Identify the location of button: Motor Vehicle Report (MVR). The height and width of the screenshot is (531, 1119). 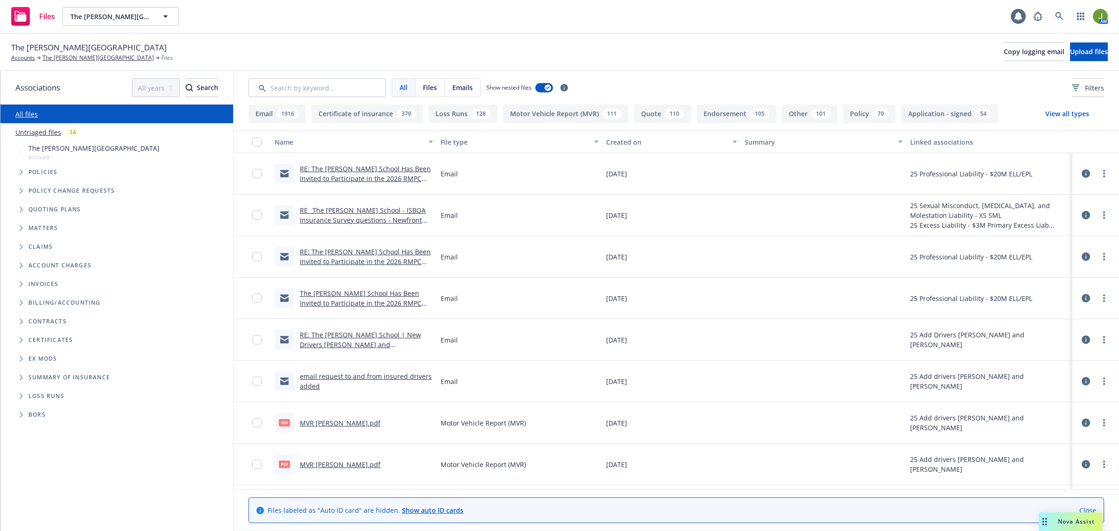
(566, 114).